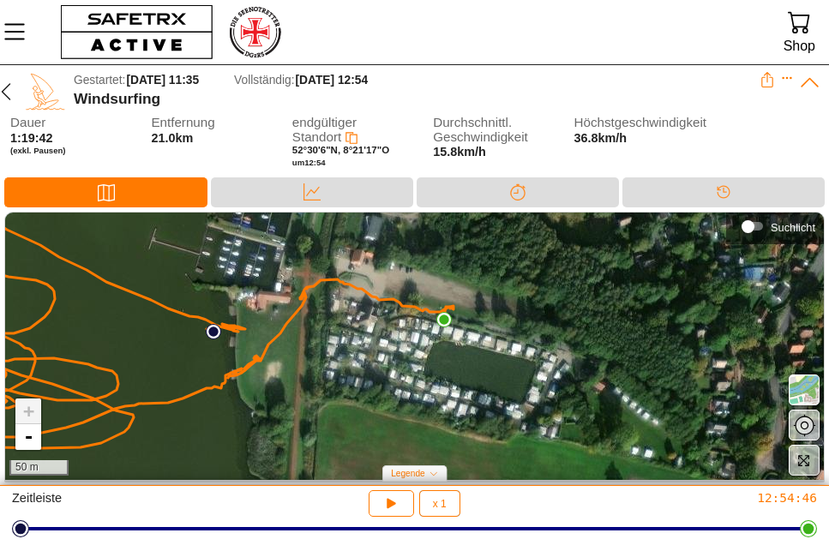 The image size is (829, 545). What do you see at coordinates (787, 78) in the screenshot?
I see `button: Expand` at bounding box center [787, 78].